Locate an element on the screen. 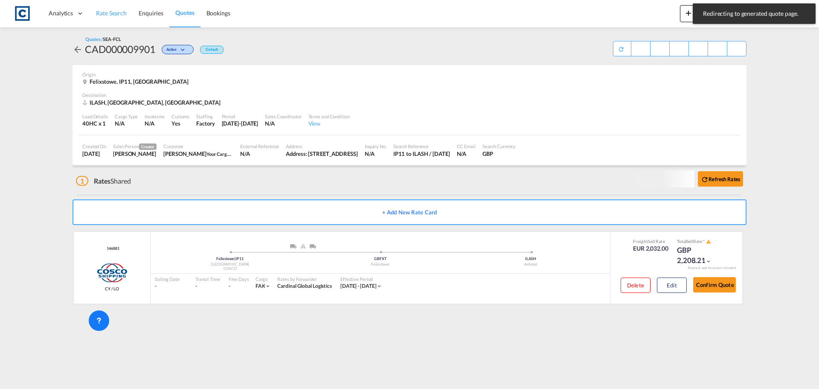 This screenshot has height=389, width=819. button: icon-alert is located at coordinates (708, 241).